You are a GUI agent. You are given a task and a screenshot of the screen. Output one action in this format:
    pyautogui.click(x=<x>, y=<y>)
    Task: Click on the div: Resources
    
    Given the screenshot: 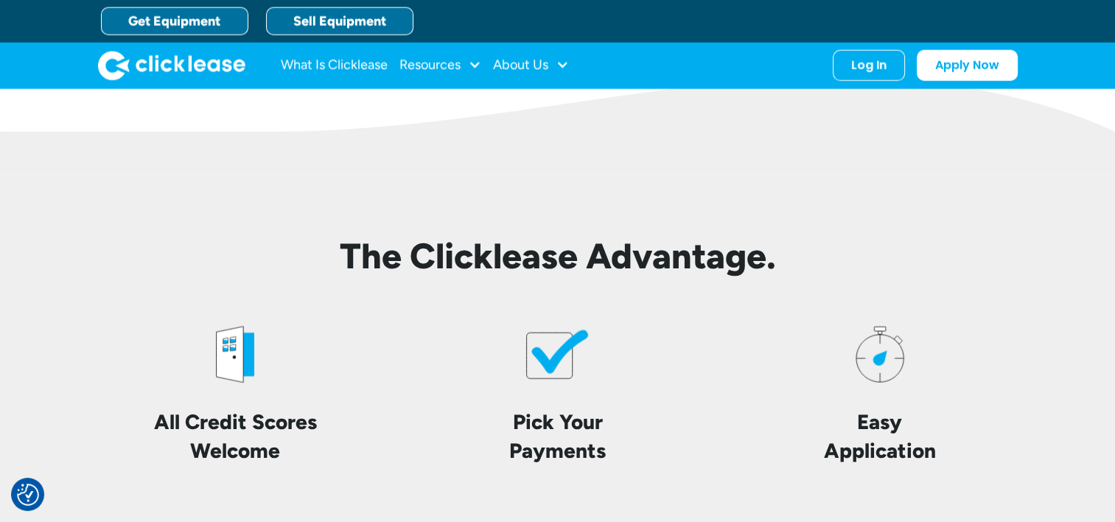 What is the action you would take?
    pyautogui.click(x=440, y=66)
    